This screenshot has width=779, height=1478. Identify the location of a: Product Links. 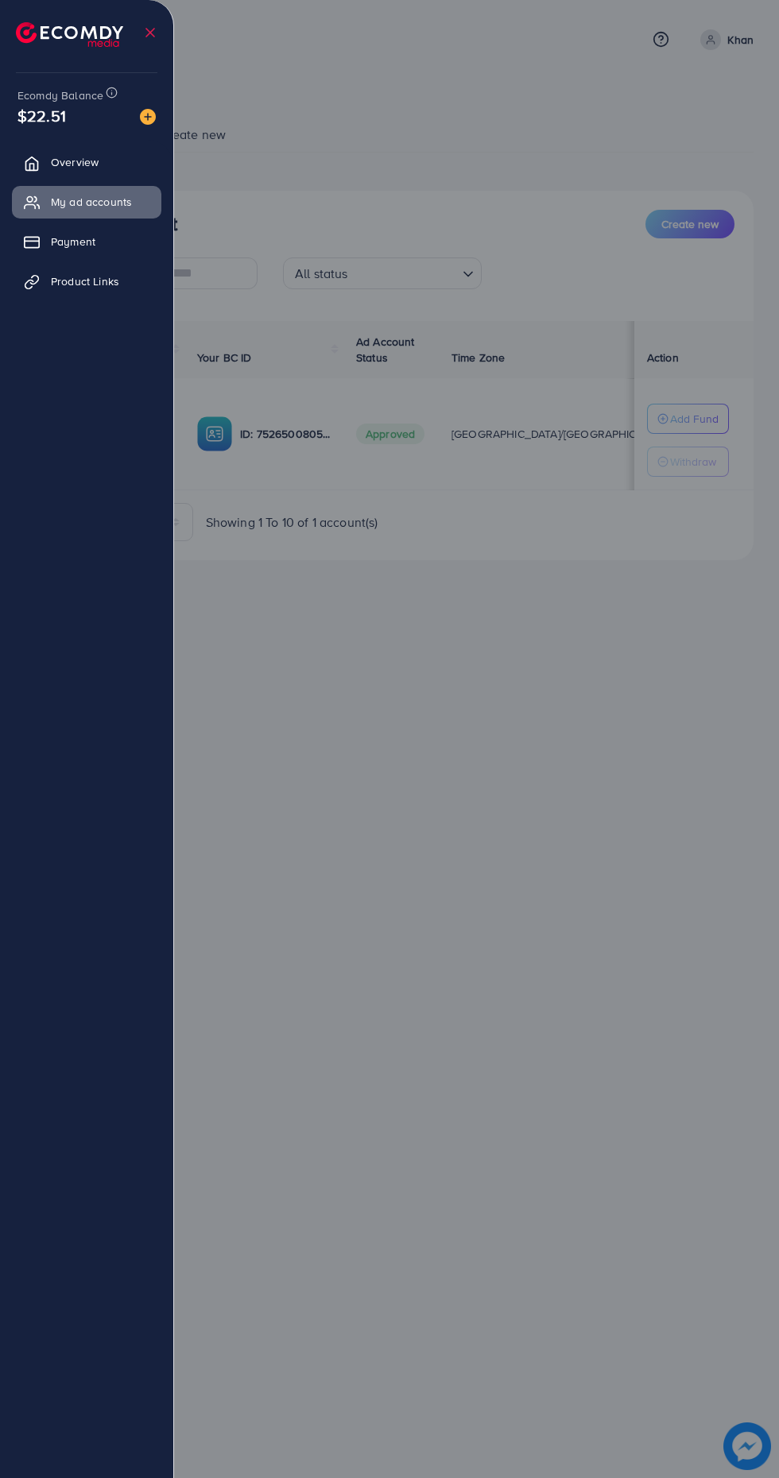
(87, 281).